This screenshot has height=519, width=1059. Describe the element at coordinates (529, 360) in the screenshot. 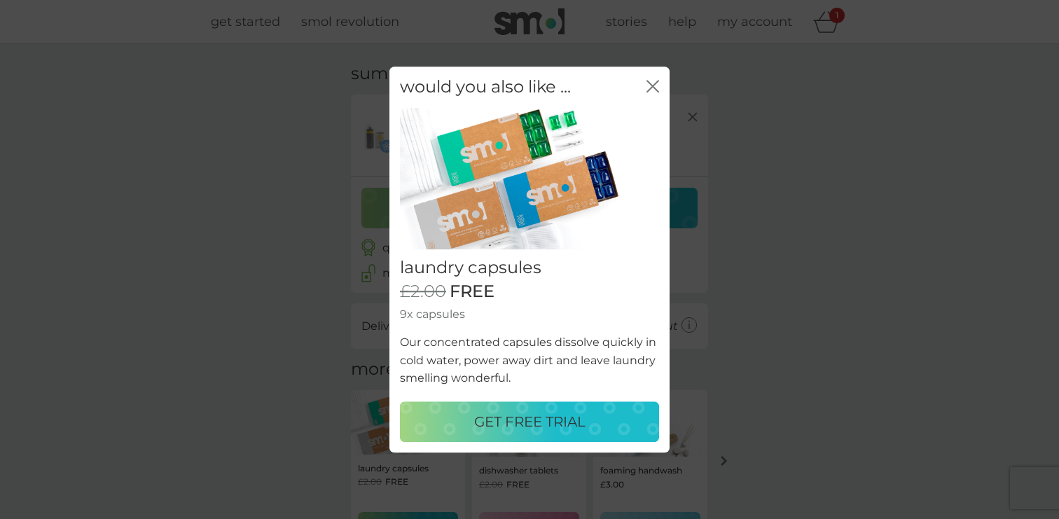

I see `p: Our concentrated capsules dissolve quickly in cold water, power away dirt and leave laundry smell...` at that location.